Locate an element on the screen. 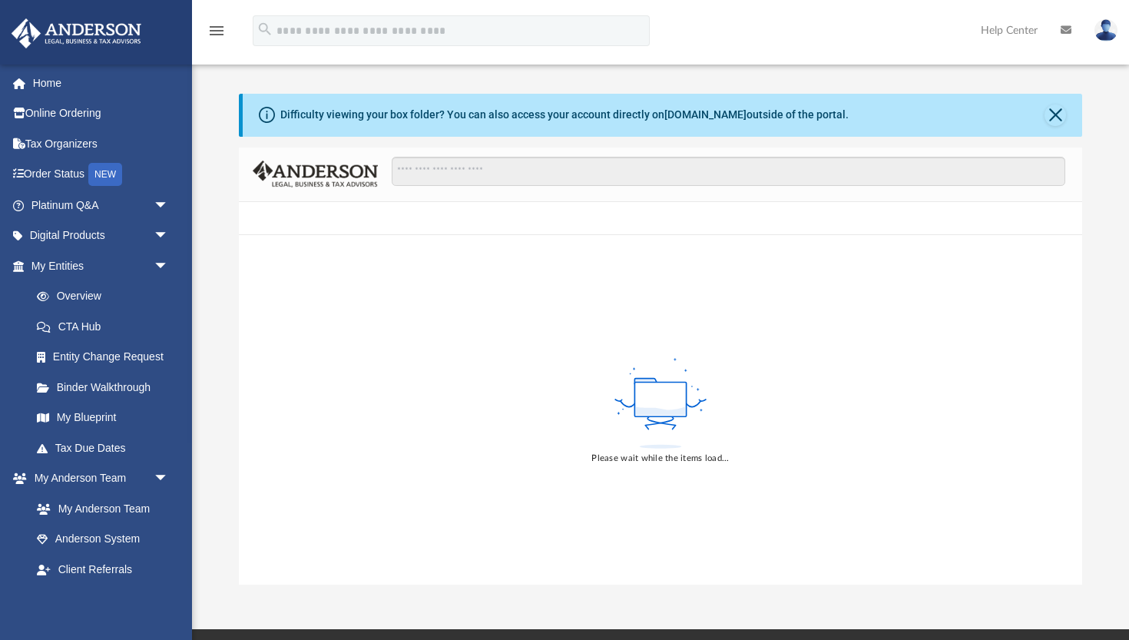 This screenshot has width=1129, height=640. a: Overview is located at coordinates (107, 296).